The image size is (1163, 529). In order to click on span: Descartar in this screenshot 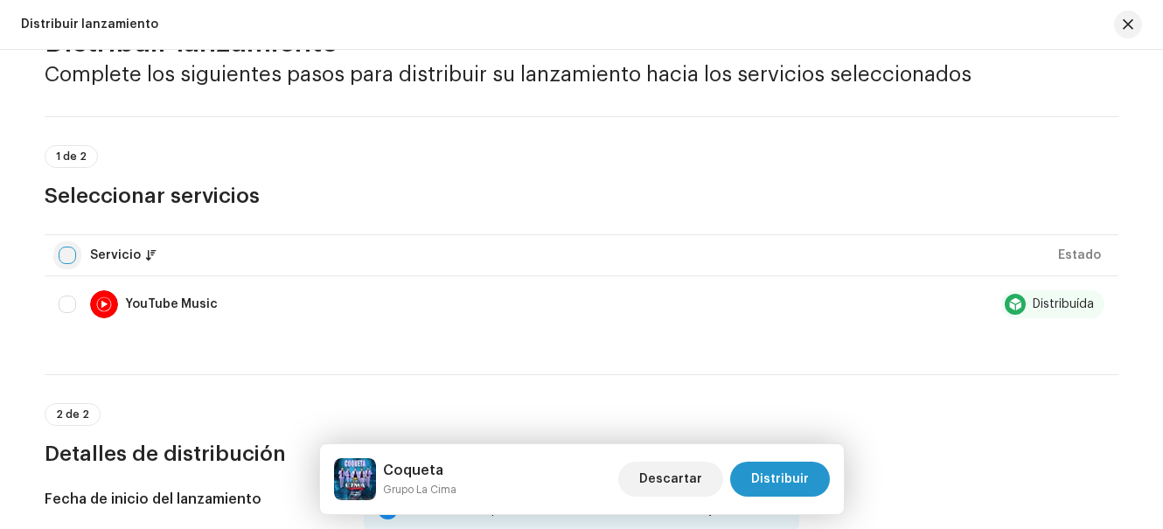, I will do `click(671, 479)`.